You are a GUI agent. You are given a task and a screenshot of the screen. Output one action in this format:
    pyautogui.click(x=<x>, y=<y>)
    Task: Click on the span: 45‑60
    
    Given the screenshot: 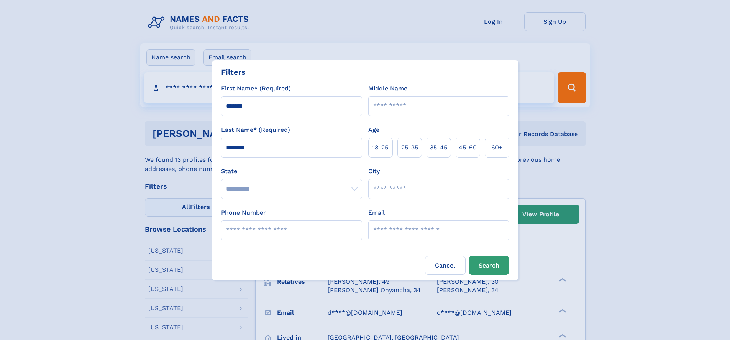 What is the action you would take?
    pyautogui.click(x=467, y=147)
    